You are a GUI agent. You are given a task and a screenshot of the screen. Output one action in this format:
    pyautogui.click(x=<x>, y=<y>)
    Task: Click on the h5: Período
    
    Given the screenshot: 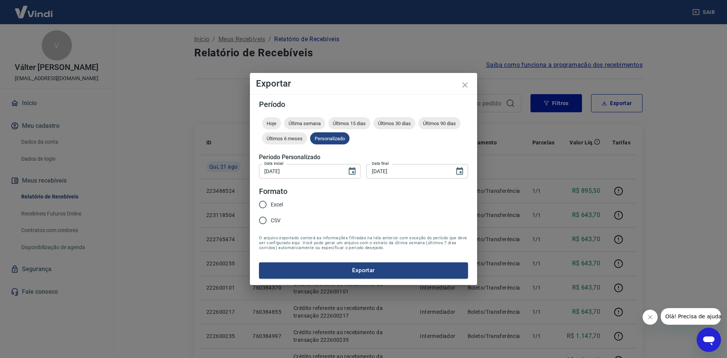 What is the action you would take?
    pyautogui.click(x=363, y=104)
    